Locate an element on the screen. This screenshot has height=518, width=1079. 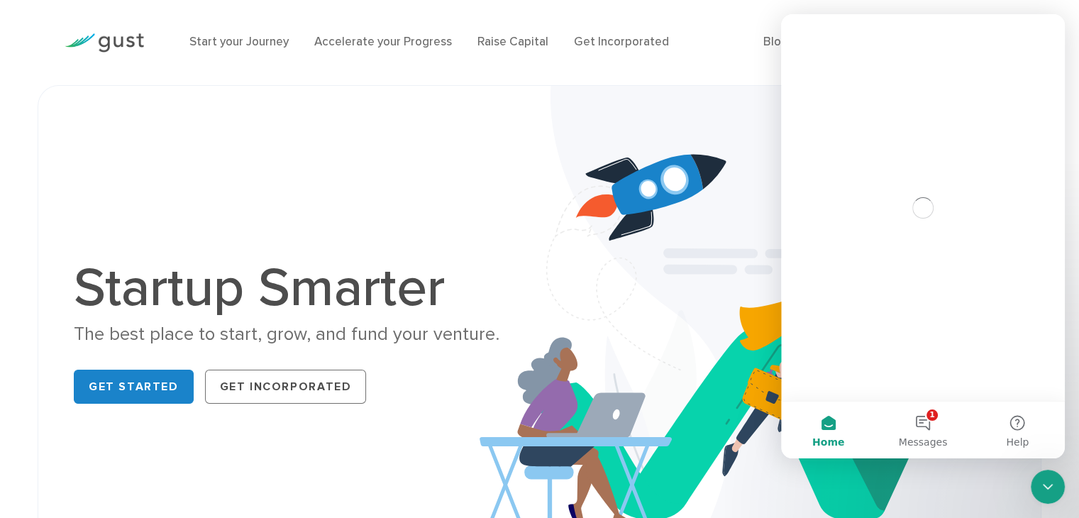
a: Raise Capital is located at coordinates (513, 42).